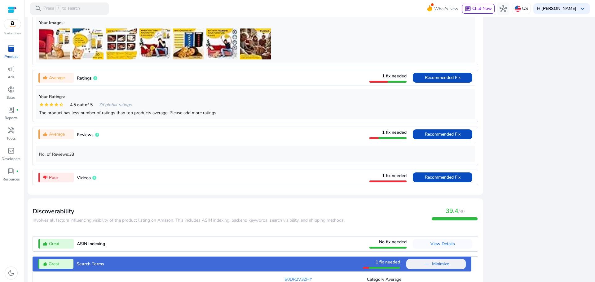 This screenshot has width=595, height=282. I want to click on span: search, so click(38, 9).